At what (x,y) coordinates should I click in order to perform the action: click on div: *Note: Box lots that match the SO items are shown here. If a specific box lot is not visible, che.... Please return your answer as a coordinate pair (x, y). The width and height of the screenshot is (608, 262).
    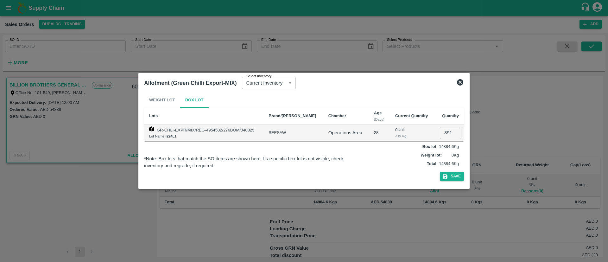
    Looking at the image, I should click on (250, 162).